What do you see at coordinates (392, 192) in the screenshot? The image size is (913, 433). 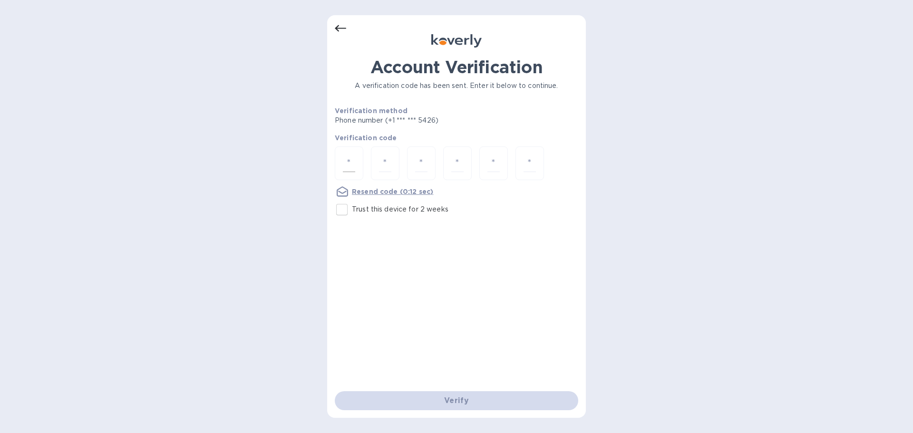 I see `u: Resend code (0:12 sec)` at bounding box center [392, 192].